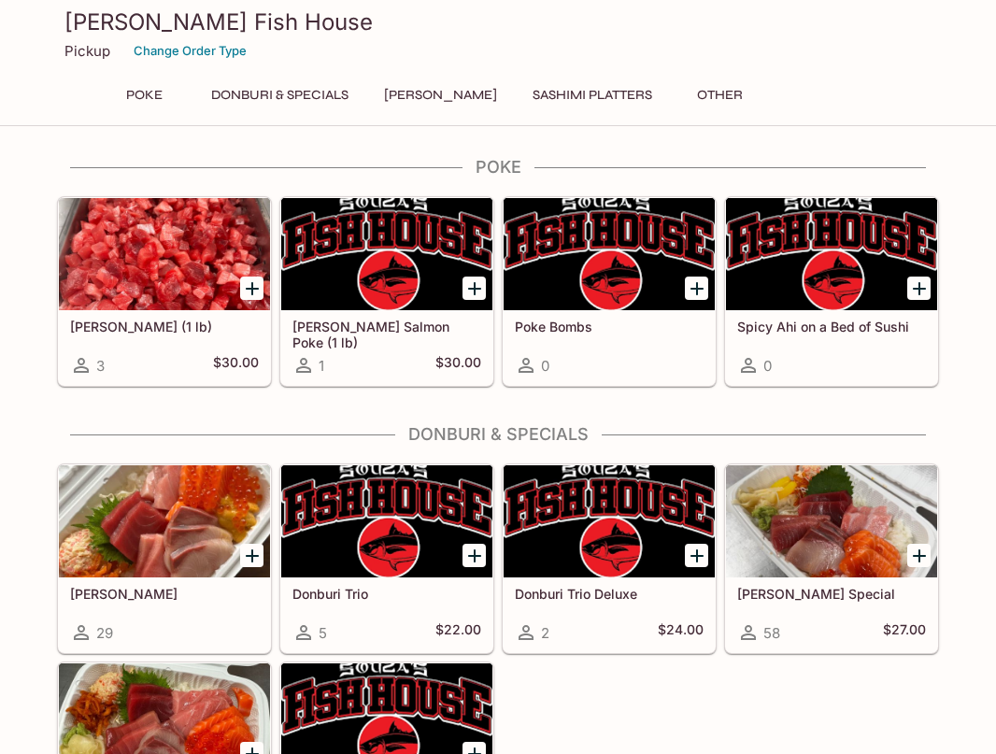  I want to click on h4: Poke, so click(498, 167).